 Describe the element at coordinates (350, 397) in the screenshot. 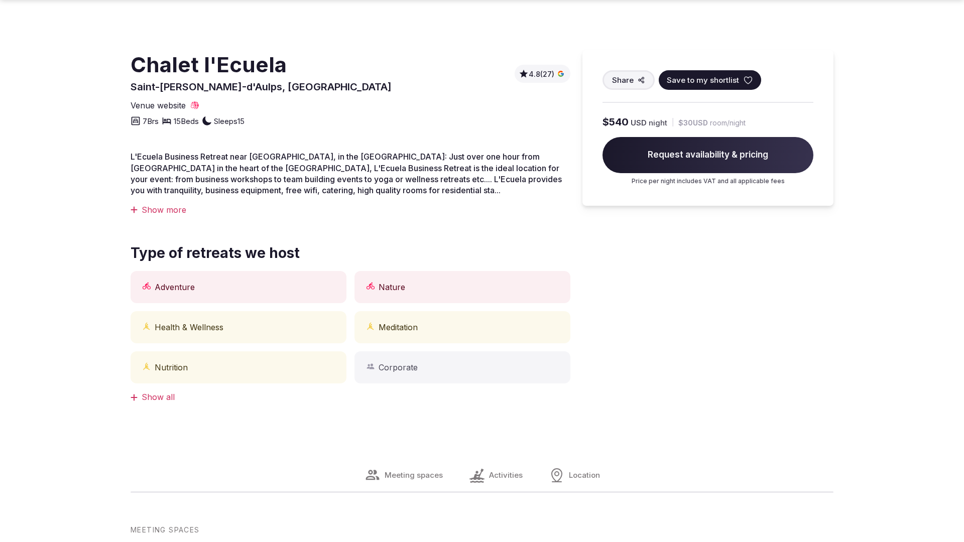

I see `div: Show all` at that location.